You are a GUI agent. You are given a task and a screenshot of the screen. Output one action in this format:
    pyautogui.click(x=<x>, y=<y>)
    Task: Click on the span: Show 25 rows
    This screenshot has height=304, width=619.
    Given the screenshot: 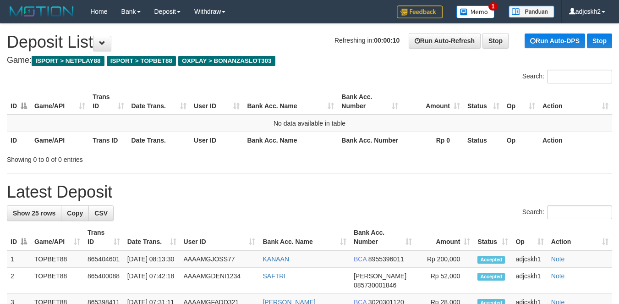 What is the action you would take?
    pyautogui.click(x=34, y=213)
    